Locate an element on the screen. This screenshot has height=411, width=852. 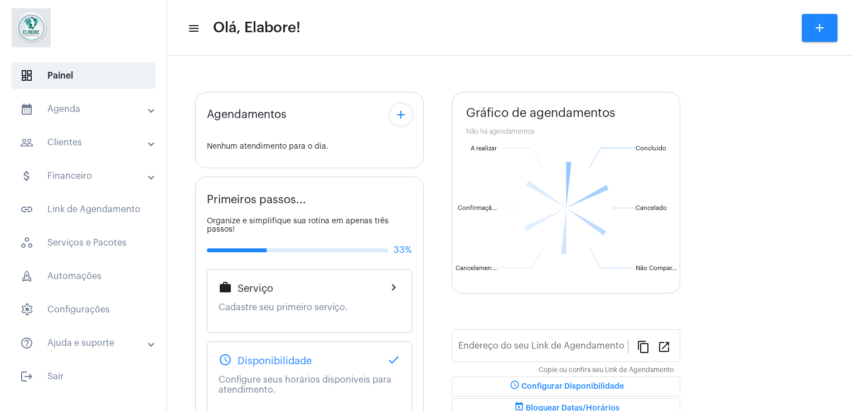
mat-icon: chevron_right is located at coordinates (394, 288).